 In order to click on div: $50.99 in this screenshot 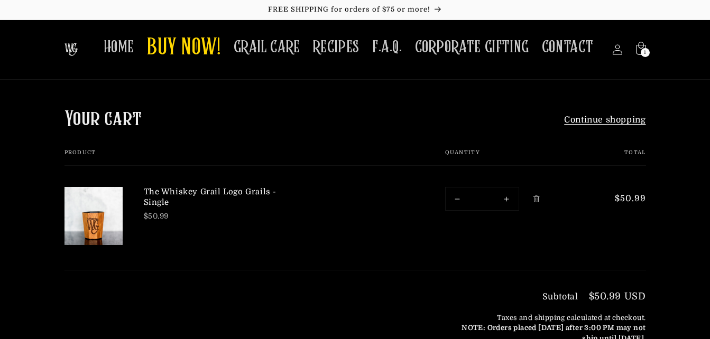, I will do `click(223, 216)`.